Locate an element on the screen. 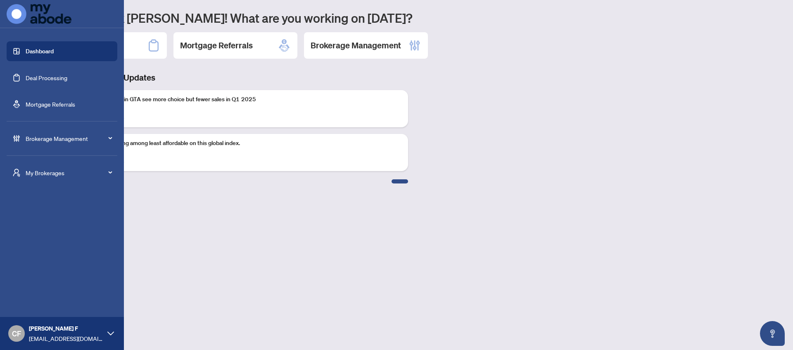 This screenshot has height=350, width=793. span: My Brokerages is located at coordinates (69, 173).